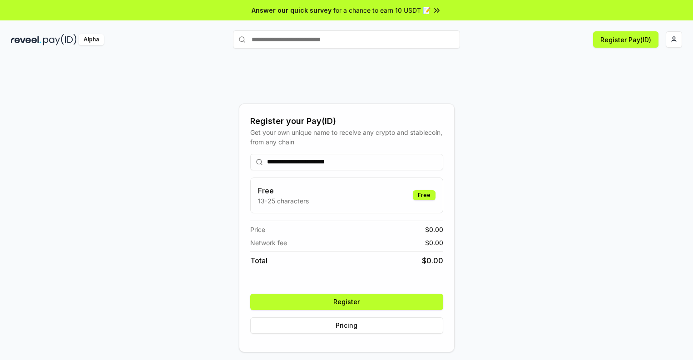 This screenshot has width=693, height=360. Describe the element at coordinates (347, 326) in the screenshot. I see `button: Pricing` at that location.